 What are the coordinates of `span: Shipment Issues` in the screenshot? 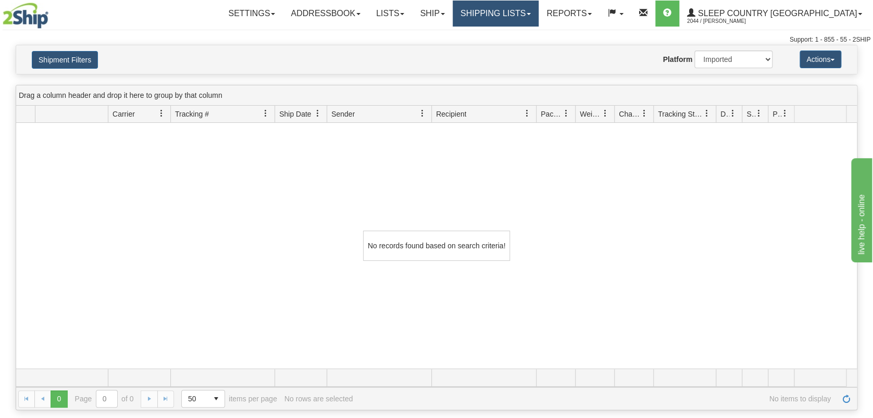 It's located at (751, 114).